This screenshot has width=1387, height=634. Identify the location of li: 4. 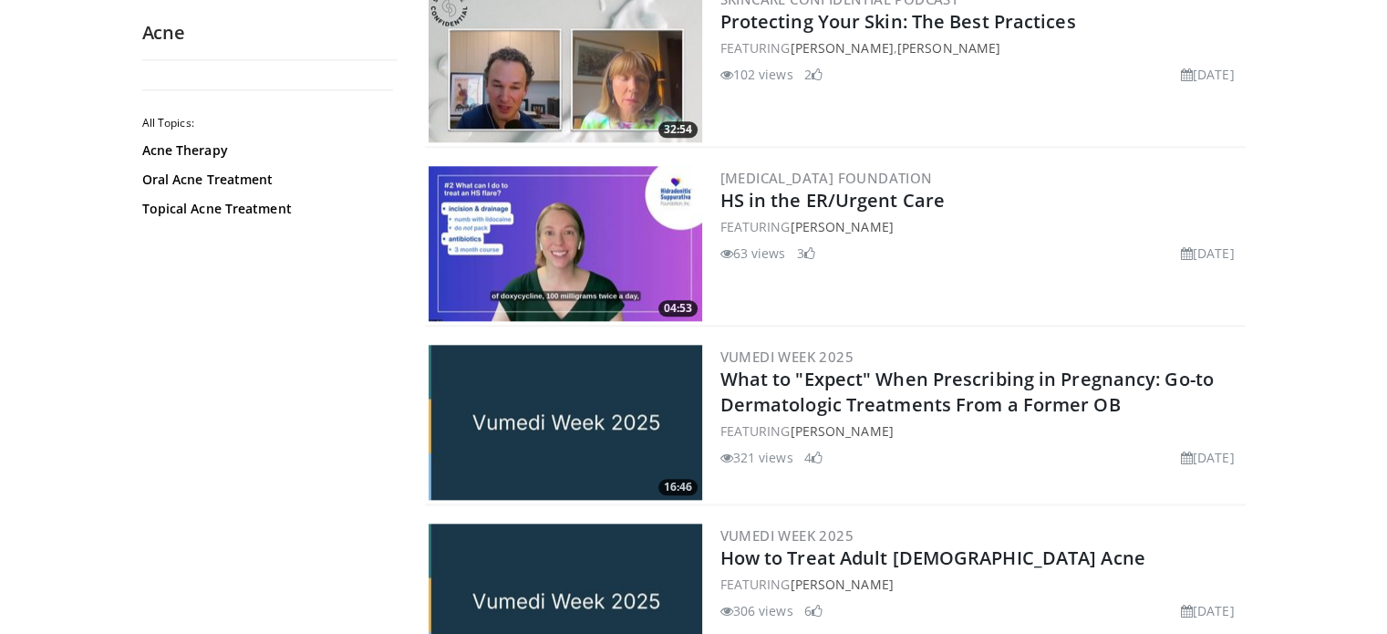
(814, 457).